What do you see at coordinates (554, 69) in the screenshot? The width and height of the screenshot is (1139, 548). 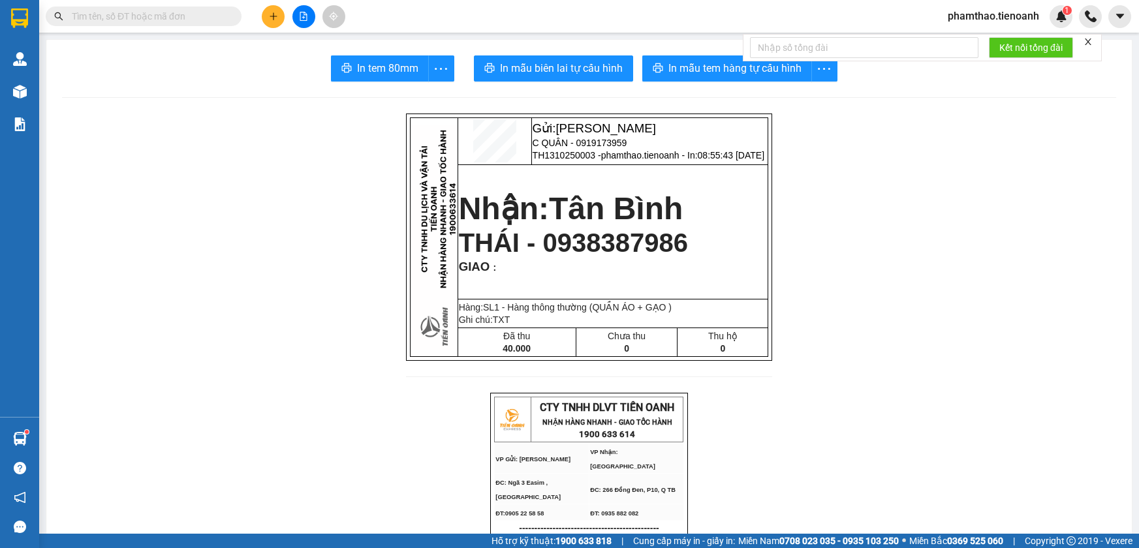 I see `button: printerIn mẫu biên lai tự cấu hình` at bounding box center [554, 69].